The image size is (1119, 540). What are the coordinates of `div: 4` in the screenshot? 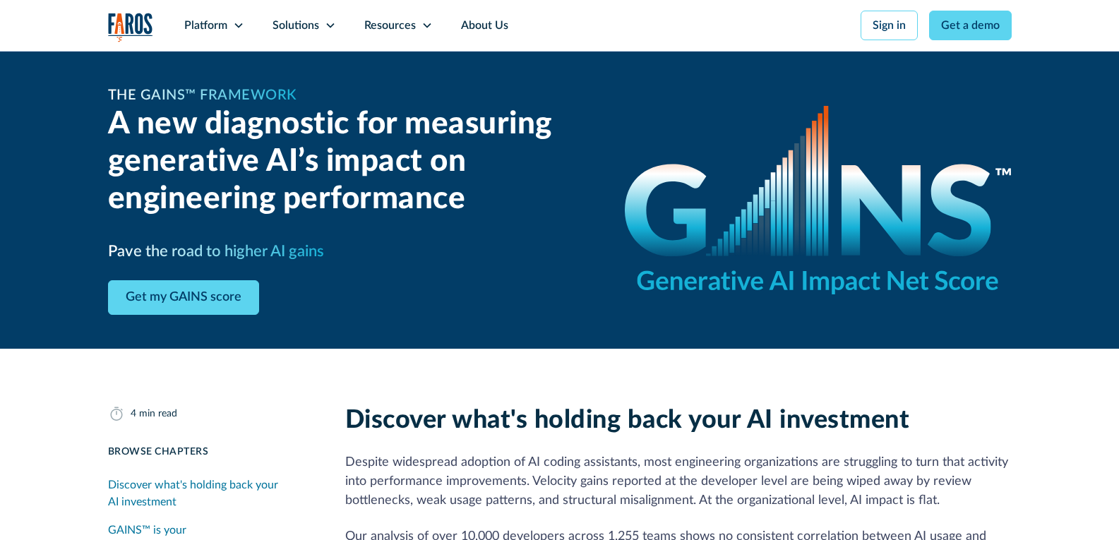 It's located at (133, 414).